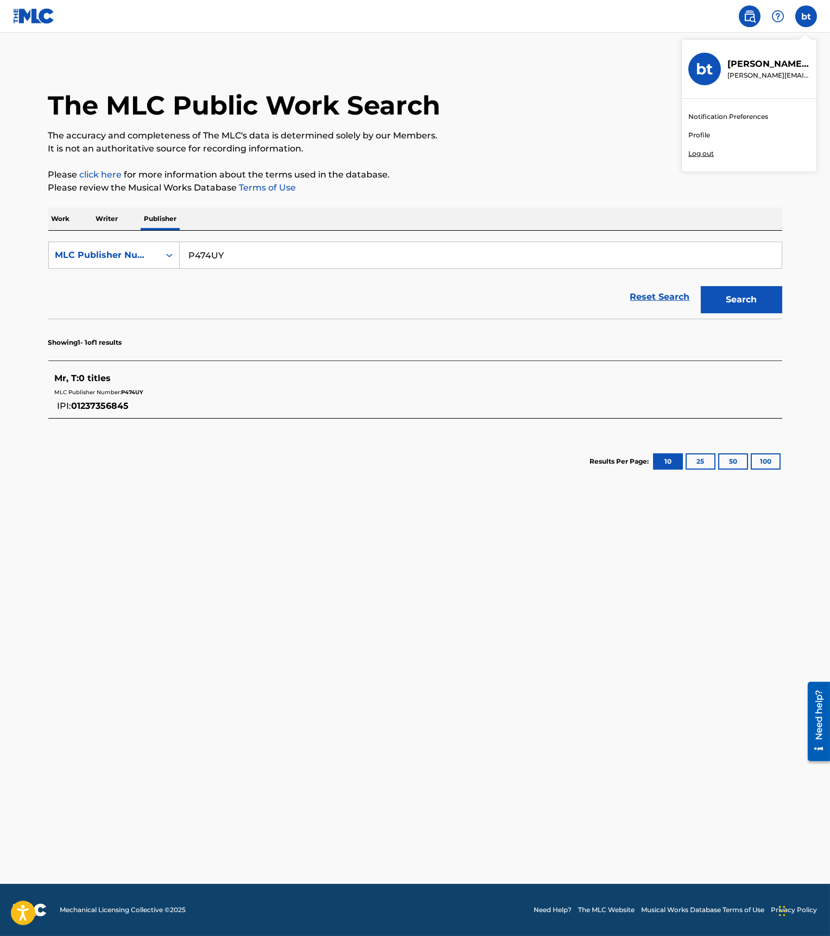 The width and height of the screenshot is (830, 936). I want to click on button: Search, so click(742, 300).